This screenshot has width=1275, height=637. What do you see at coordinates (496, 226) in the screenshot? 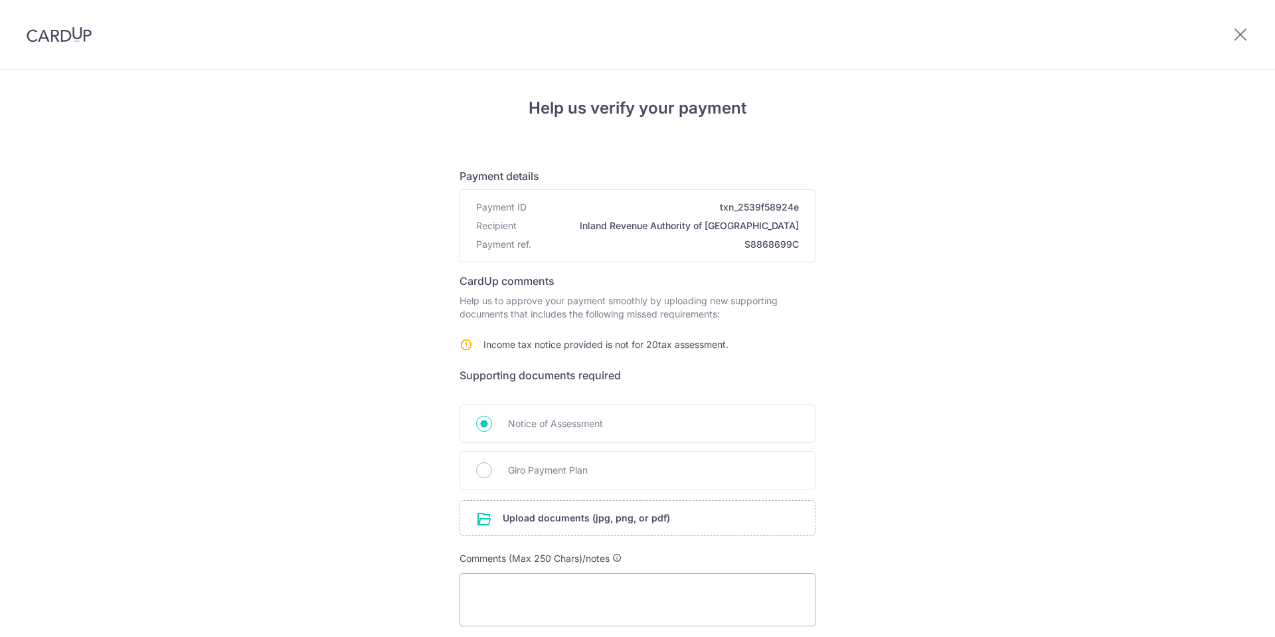
I see `span: Recipient` at bounding box center [496, 226].